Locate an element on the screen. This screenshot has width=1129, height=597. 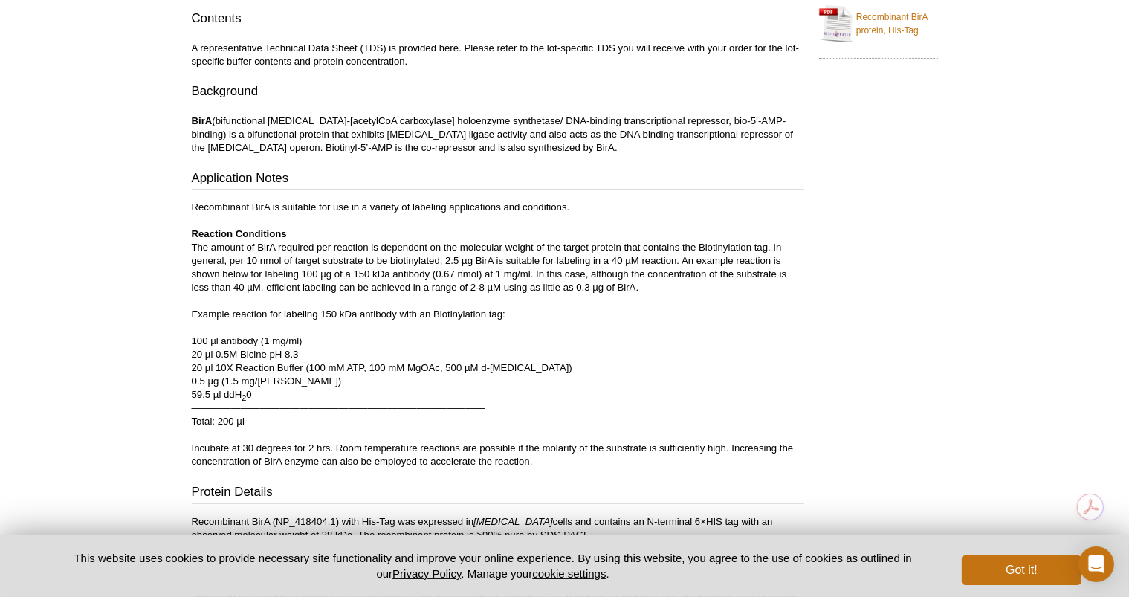
a: Recombinant BirA protein, His-Tag is located at coordinates (878, 24).